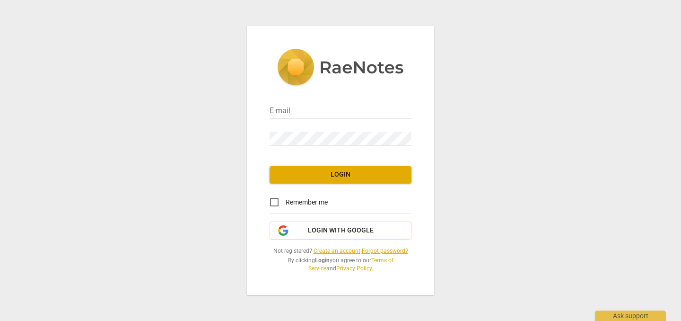  What do you see at coordinates (340, 175) in the screenshot?
I see `button: Login` at bounding box center [340, 175].